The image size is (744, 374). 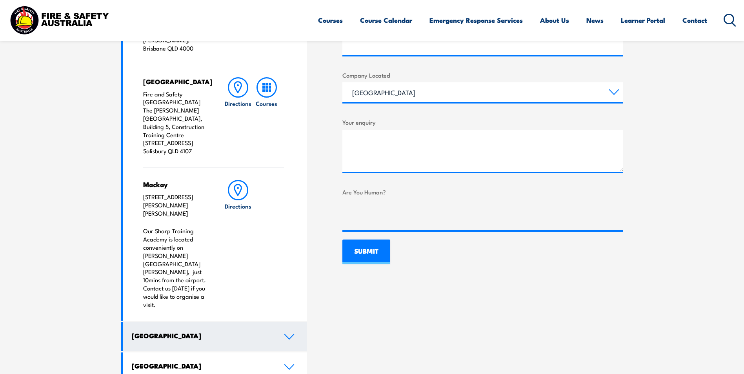 What do you see at coordinates (176, 184) in the screenshot?
I see `h4: Mackay` at bounding box center [176, 184].